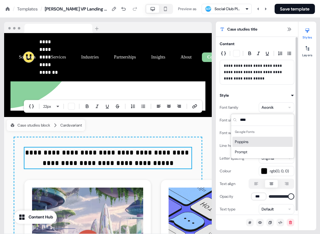 This screenshot has height=234, width=320. I want to click on div: Poppins, so click(263, 142).